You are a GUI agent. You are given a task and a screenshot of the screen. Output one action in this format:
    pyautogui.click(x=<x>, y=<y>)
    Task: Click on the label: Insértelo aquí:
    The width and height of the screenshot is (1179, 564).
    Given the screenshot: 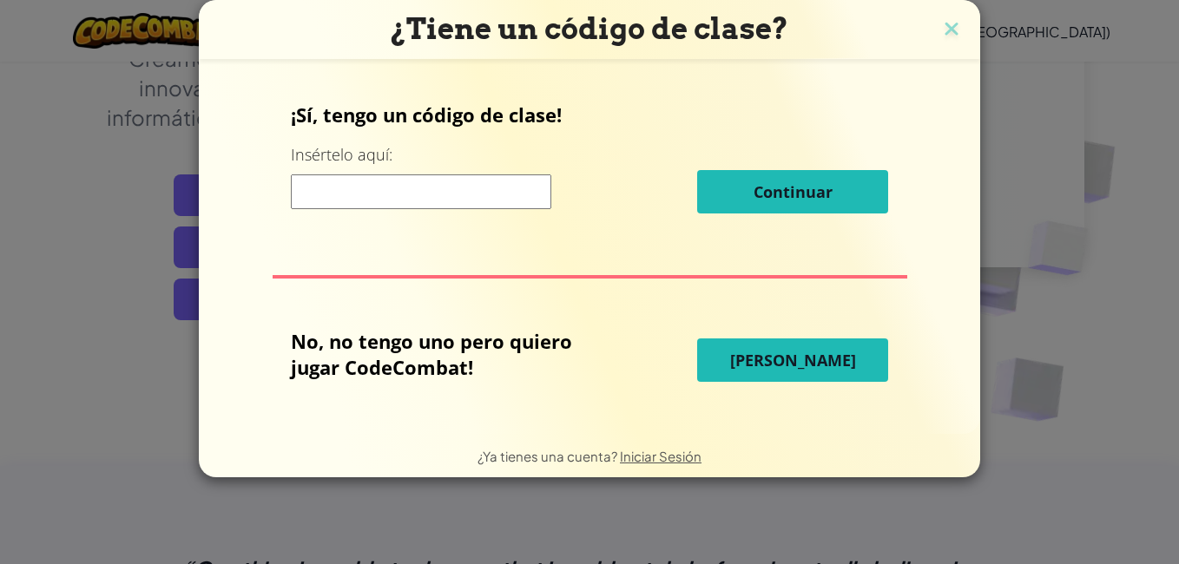 What is the action you would take?
    pyautogui.click(x=341, y=155)
    